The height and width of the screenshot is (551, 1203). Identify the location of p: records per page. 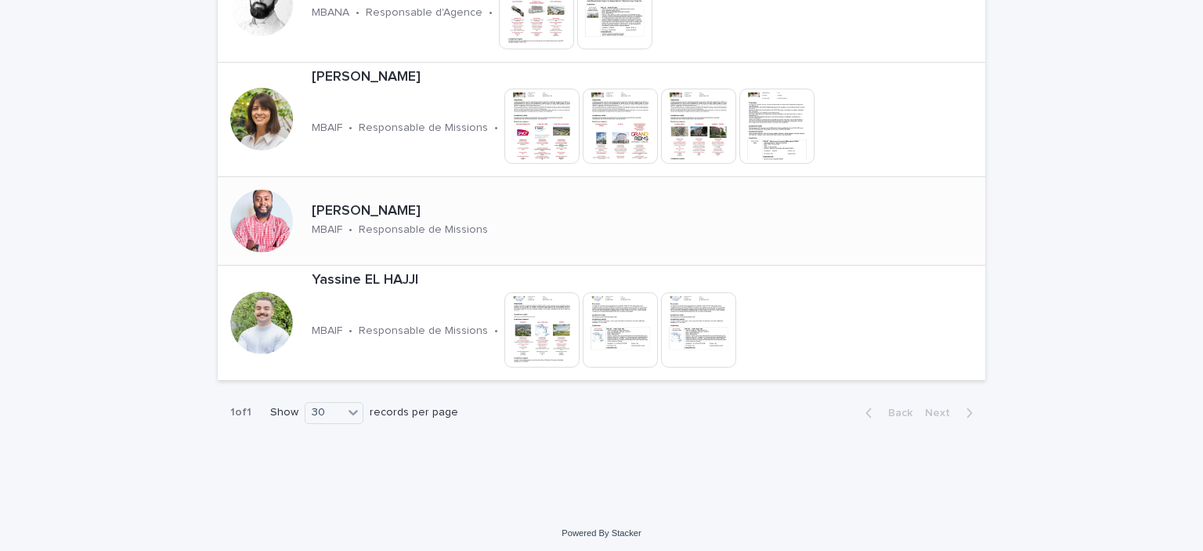
(414, 412).